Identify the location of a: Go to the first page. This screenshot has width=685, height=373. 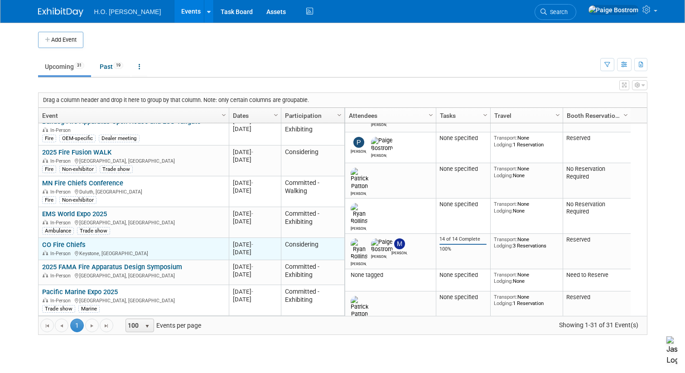
(47, 325).